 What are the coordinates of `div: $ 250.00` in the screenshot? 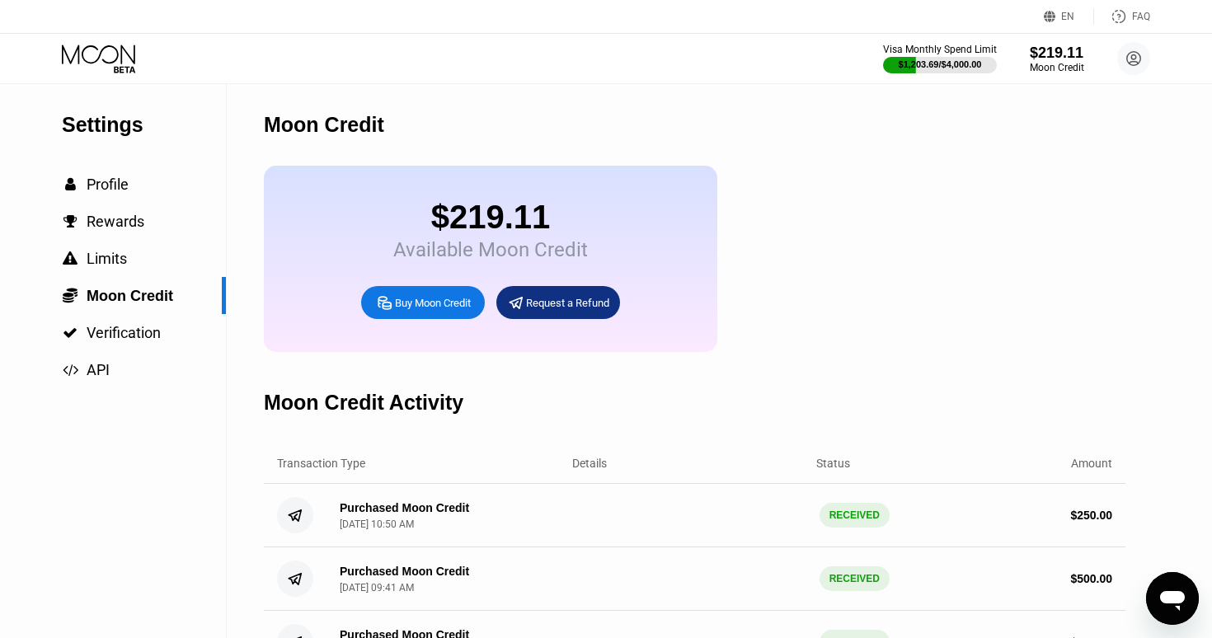 It's located at (1091, 515).